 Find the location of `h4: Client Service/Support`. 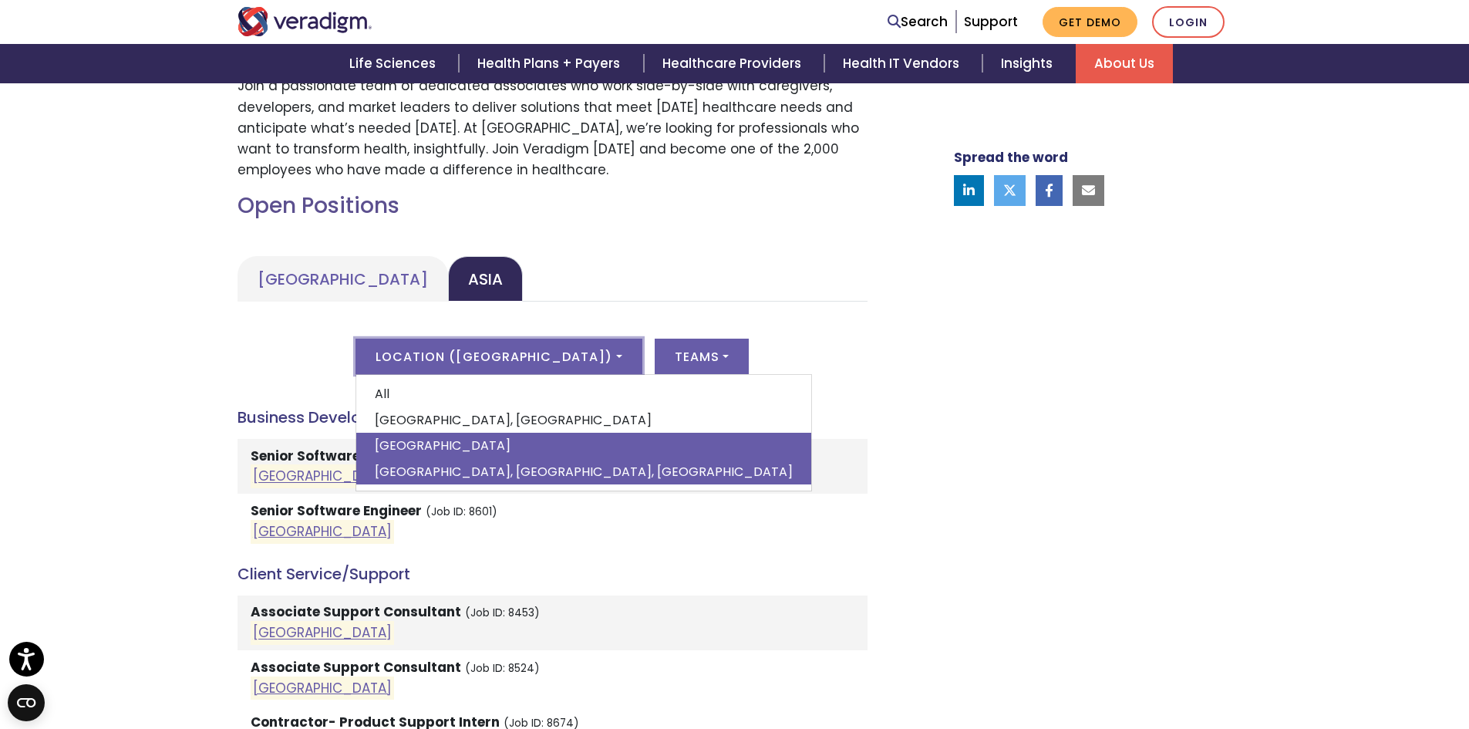

h4: Client Service/Support is located at coordinates (552, 574).